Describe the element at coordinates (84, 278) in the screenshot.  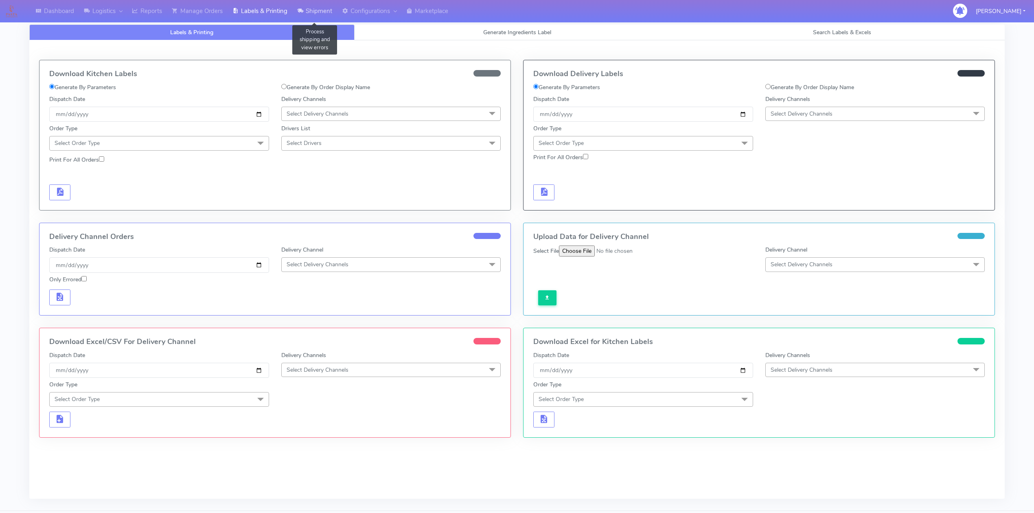
I see `input: Only Errored` at that location.